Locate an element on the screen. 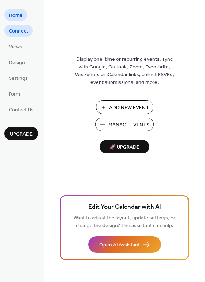 This screenshot has height=282, width=205. a: Contact Us is located at coordinates (21, 109).